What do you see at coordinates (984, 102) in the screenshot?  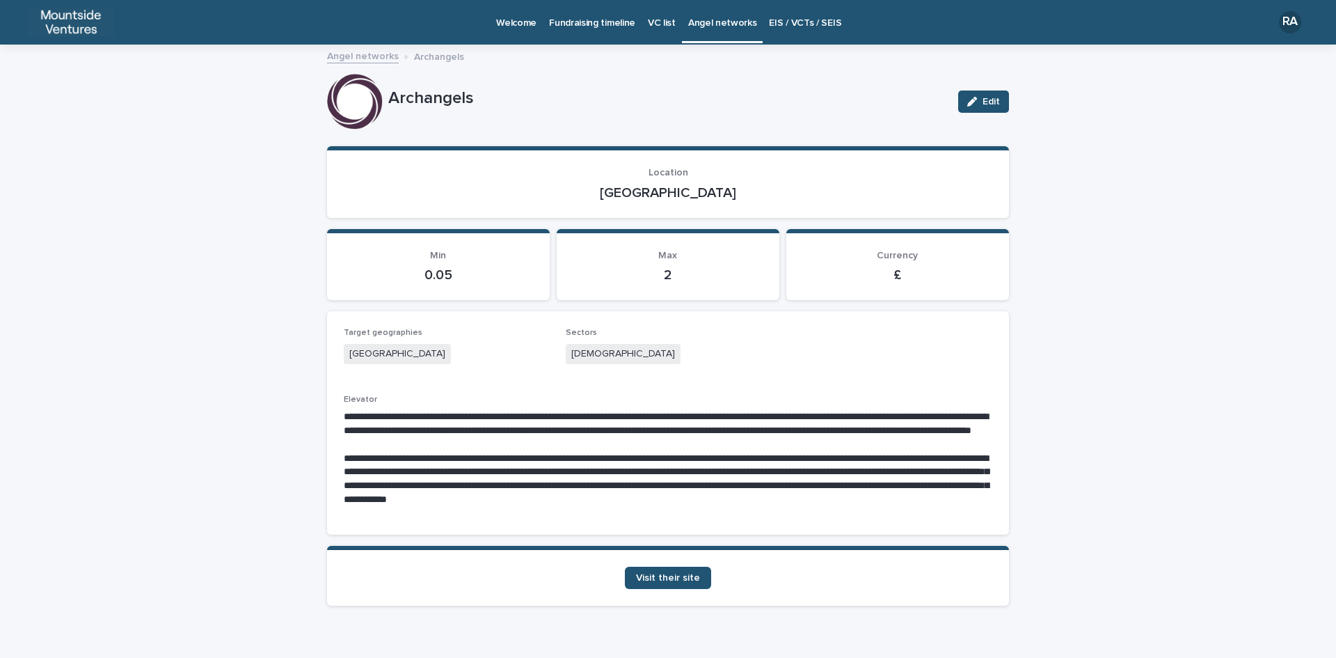 I see `button: Edit` at bounding box center [984, 102].